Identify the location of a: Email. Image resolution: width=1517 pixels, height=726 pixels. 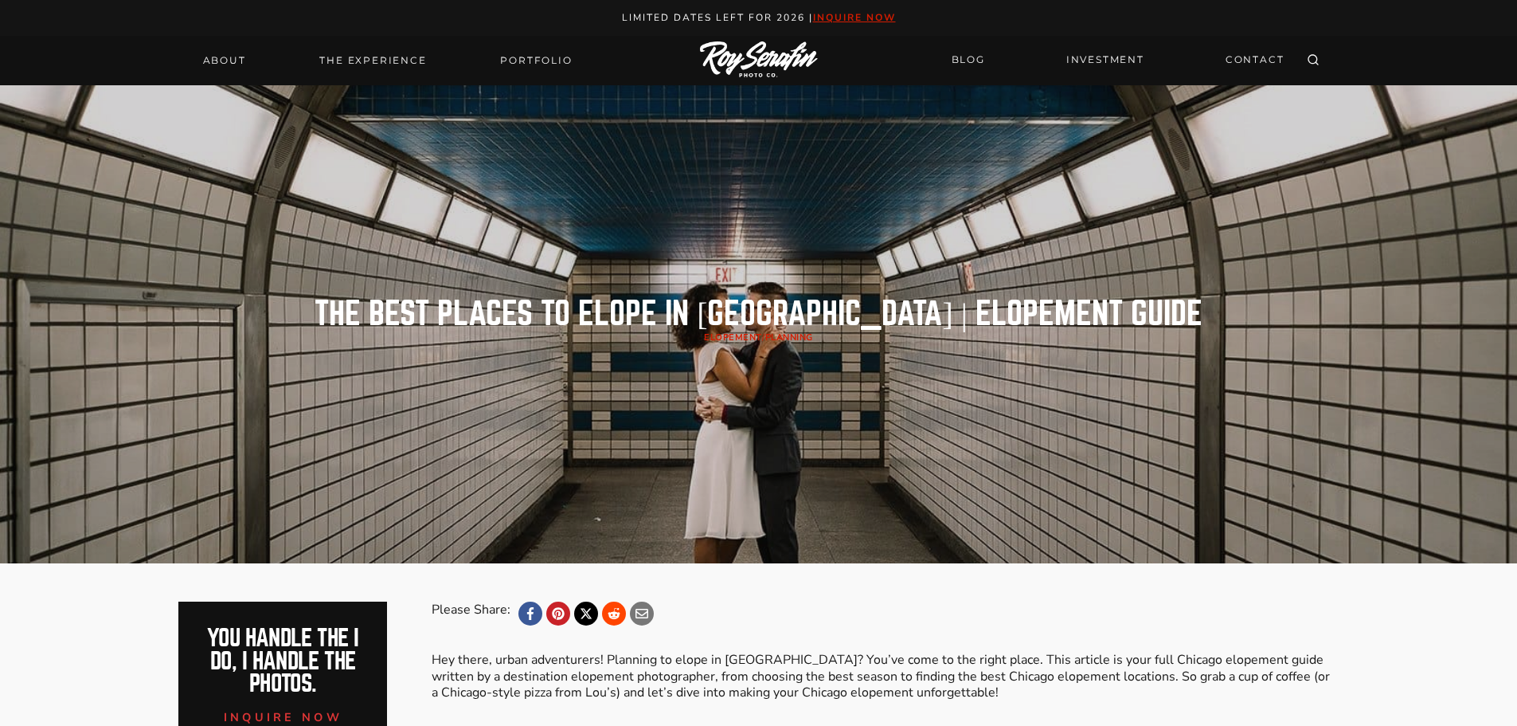
(642, 613).